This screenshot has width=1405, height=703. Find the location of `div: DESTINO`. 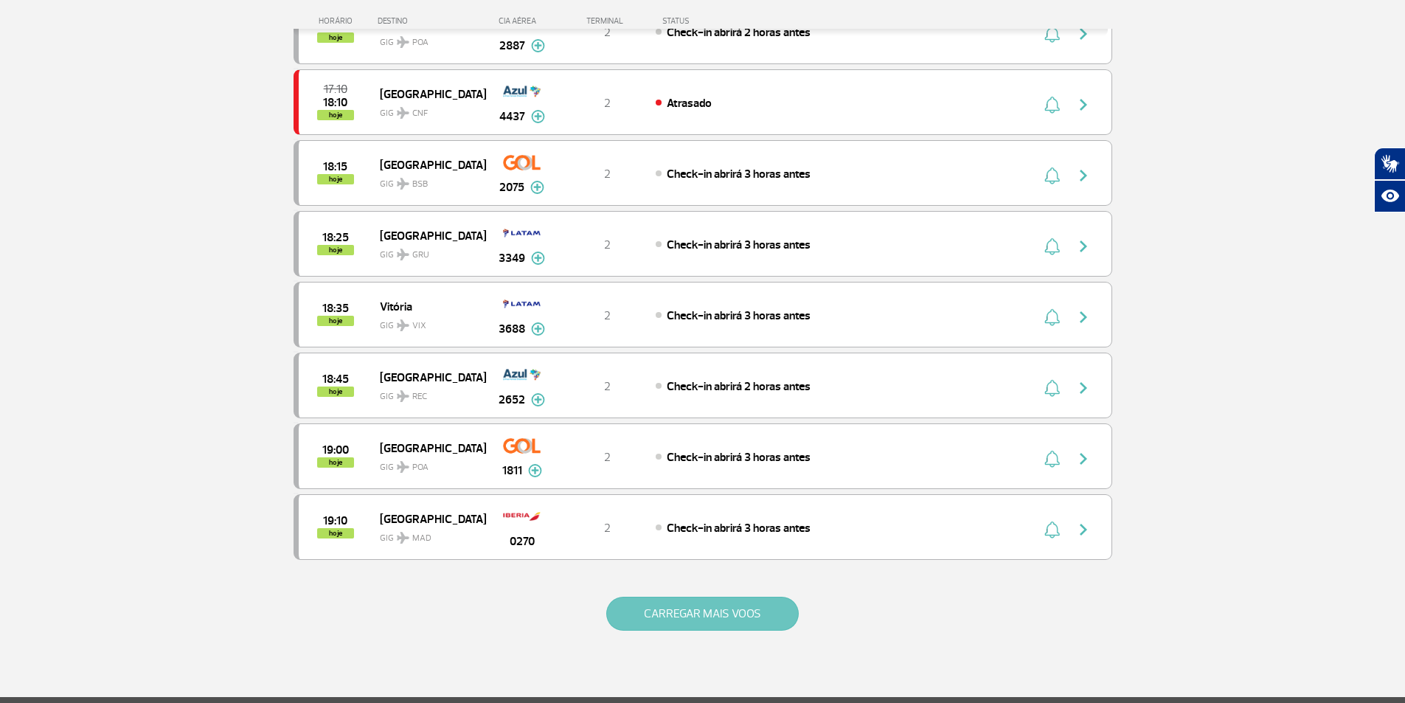

div: DESTINO is located at coordinates (431, 21).